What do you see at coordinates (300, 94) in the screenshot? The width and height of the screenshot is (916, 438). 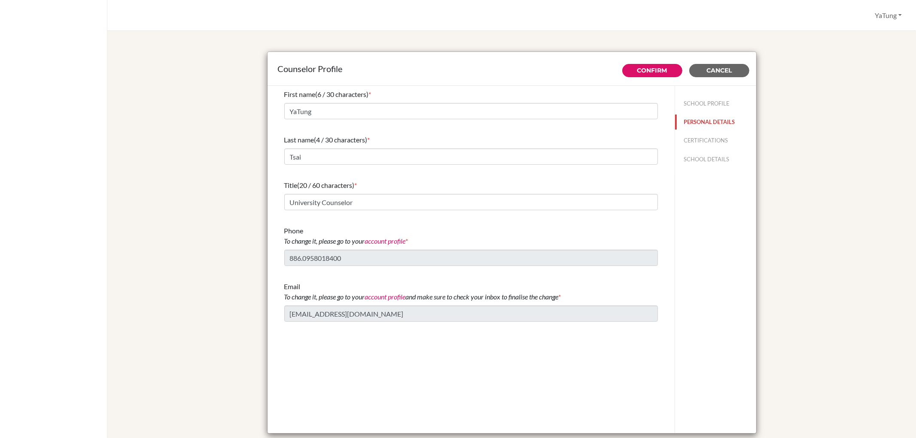 I see `span: First name` at bounding box center [300, 94].